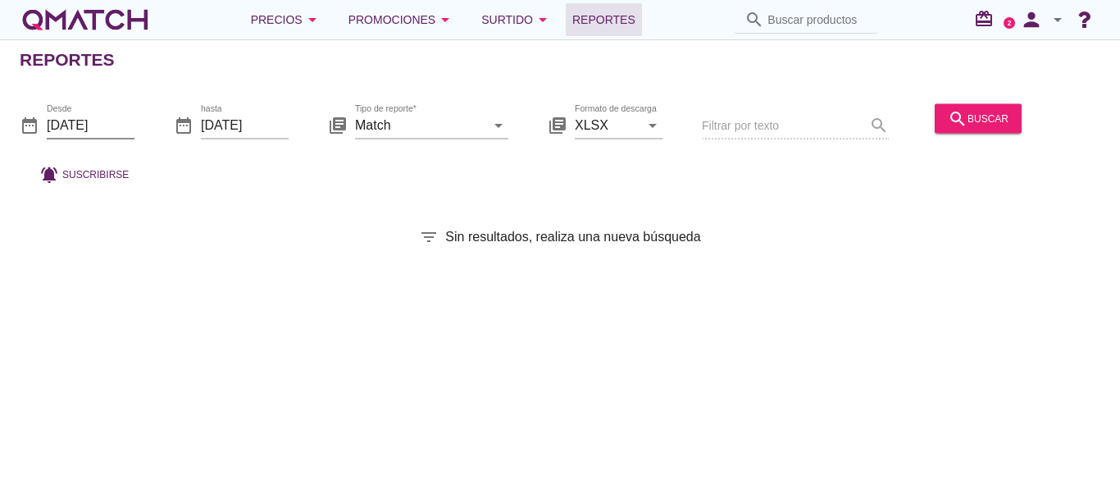 This screenshot has width=1120, height=498. What do you see at coordinates (429, 237) in the screenshot?
I see `i: filter_list` at bounding box center [429, 237].